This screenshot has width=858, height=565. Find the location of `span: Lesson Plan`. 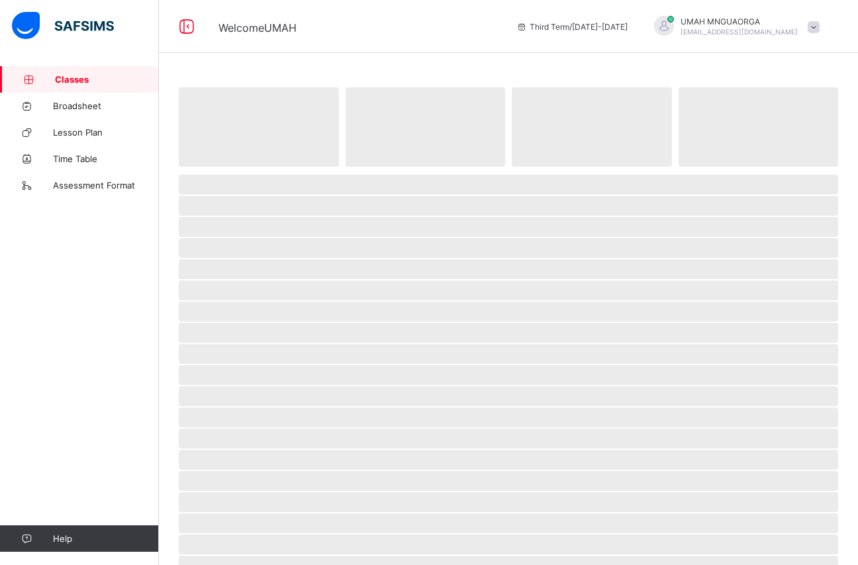

span: Lesson Plan is located at coordinates (106, 132).